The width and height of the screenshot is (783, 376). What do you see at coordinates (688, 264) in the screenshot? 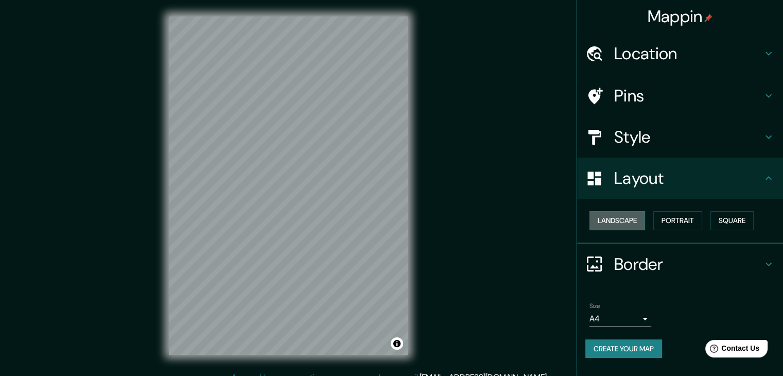
I see `h4: Border` at bounding box center [688, 264].